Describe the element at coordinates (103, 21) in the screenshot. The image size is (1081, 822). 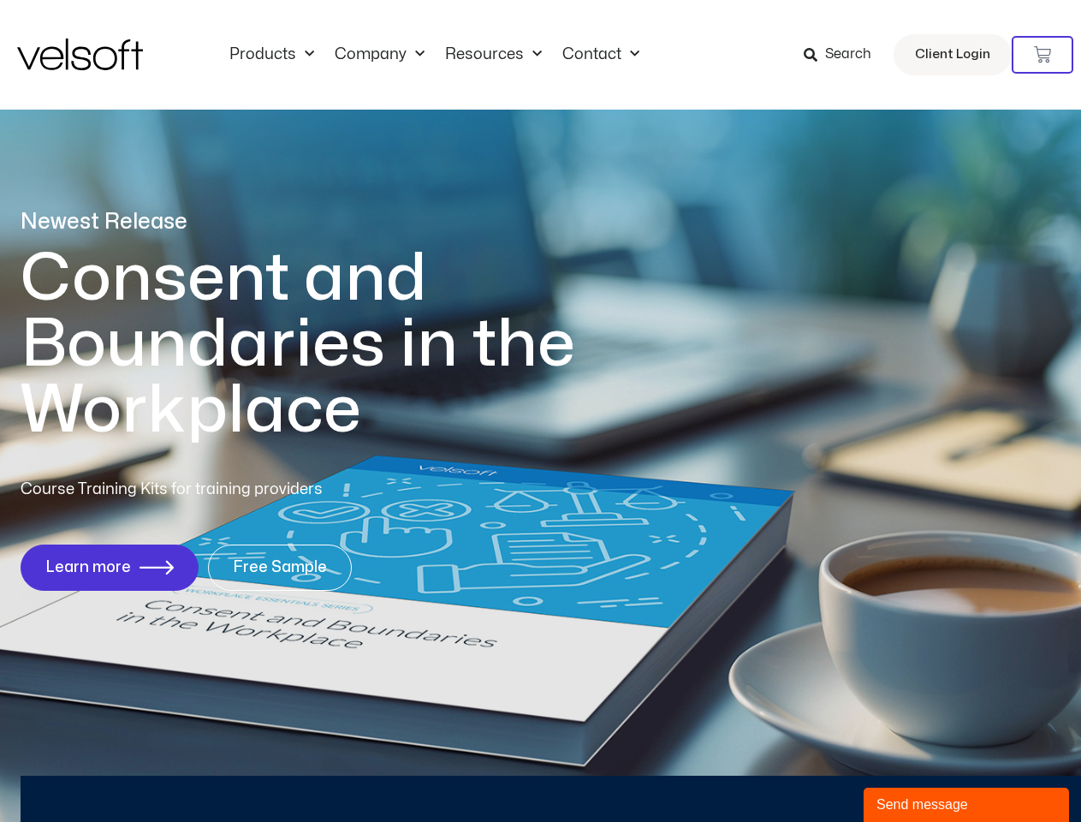
I see `div: Send message` at that location.